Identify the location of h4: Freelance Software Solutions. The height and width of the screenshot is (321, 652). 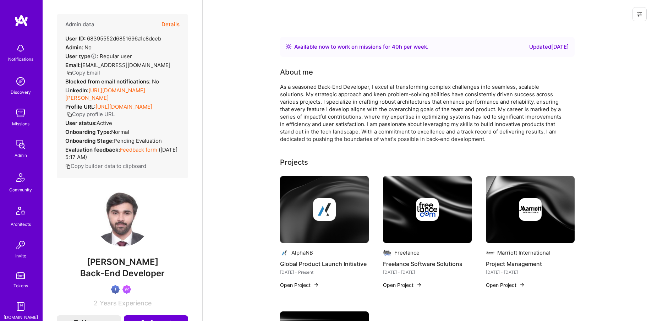
(427, 264).